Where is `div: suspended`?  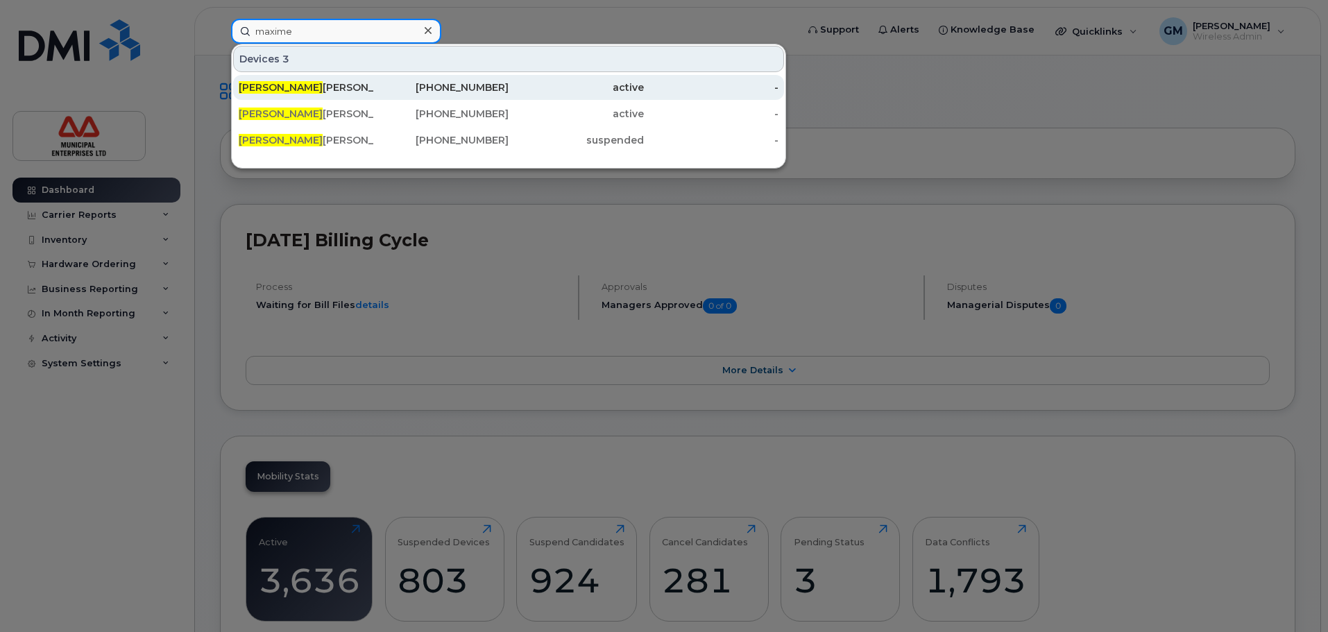 div: suspended is located at coordinates (576, 140).